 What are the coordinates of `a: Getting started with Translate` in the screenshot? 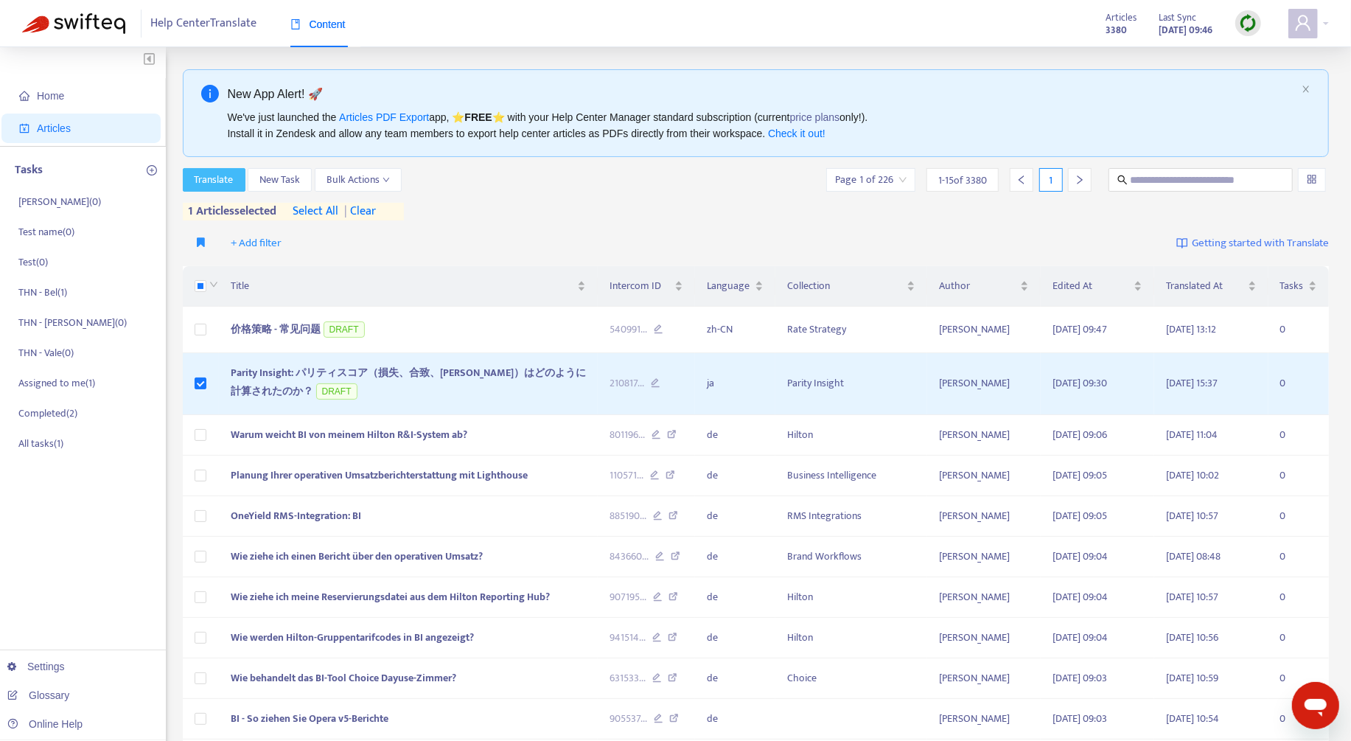 It's located at (1252, 243).